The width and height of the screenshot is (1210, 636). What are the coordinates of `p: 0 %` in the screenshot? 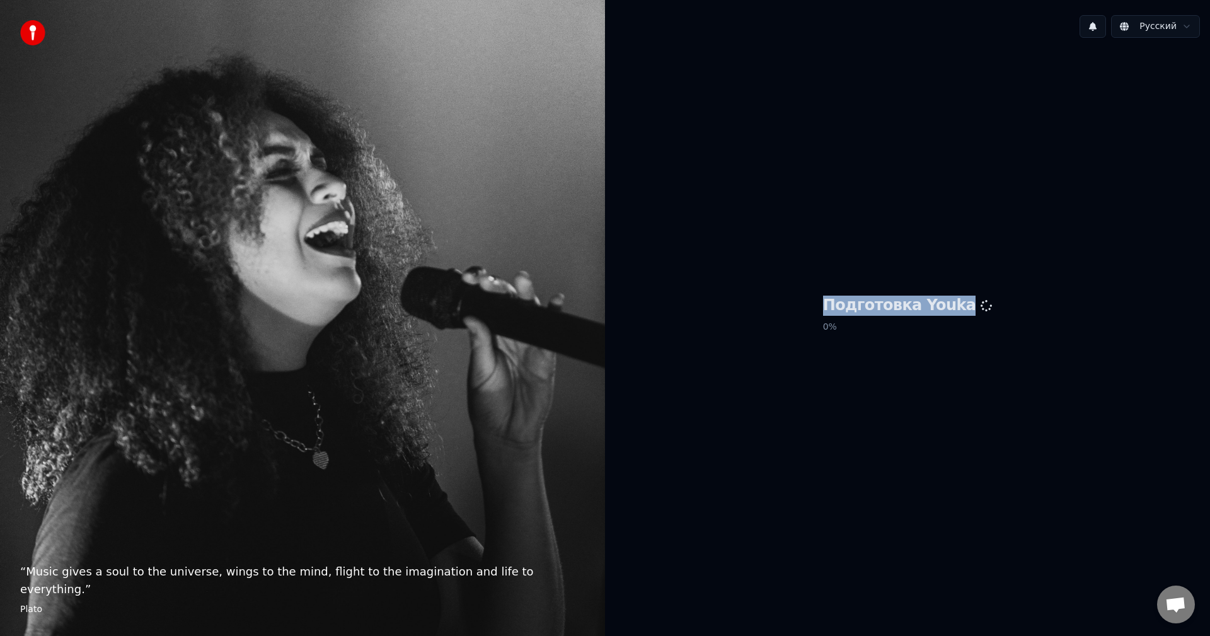 It's located at (907, 327).